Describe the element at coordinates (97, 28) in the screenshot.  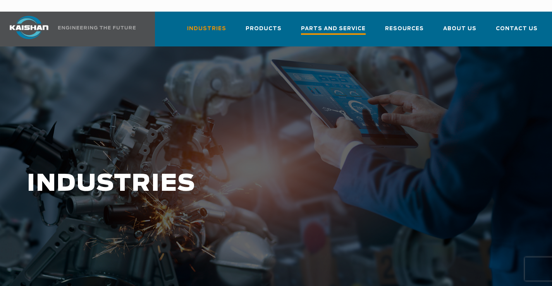
I see `img: Engineering the future` at that location.